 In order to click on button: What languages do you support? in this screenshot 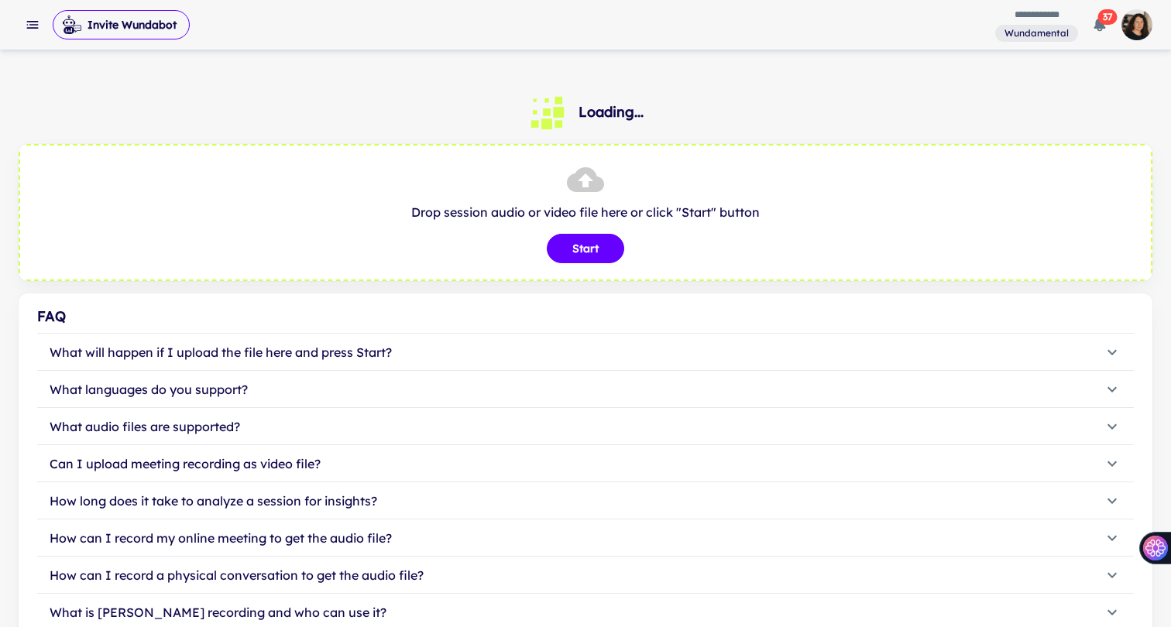, I will do `click(585, 389)`.